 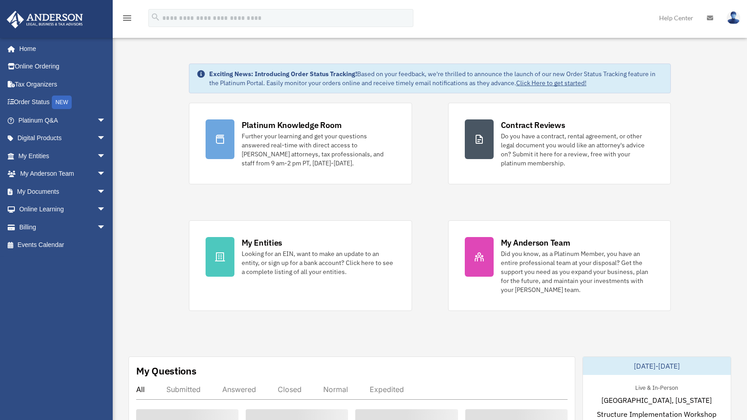 What do you see at coordinates (318, 150) in the screenshot?
I see `div: Further your learning and get your questions answered real-time with direct access to [PERSON_NAM...` at bounding box center [318, 150].